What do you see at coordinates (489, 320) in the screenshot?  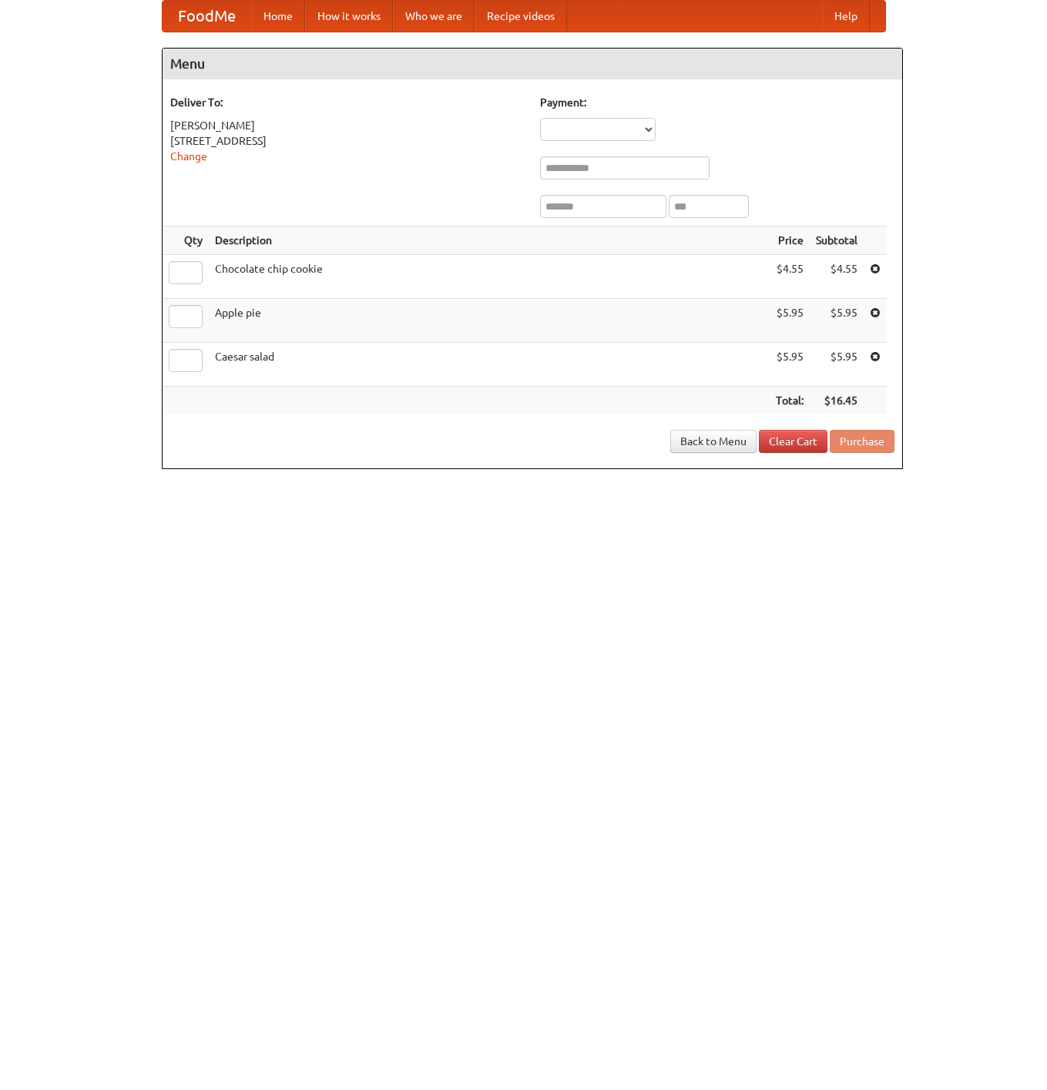 I see `td: Apple pie` at bounding box center [489, 320].